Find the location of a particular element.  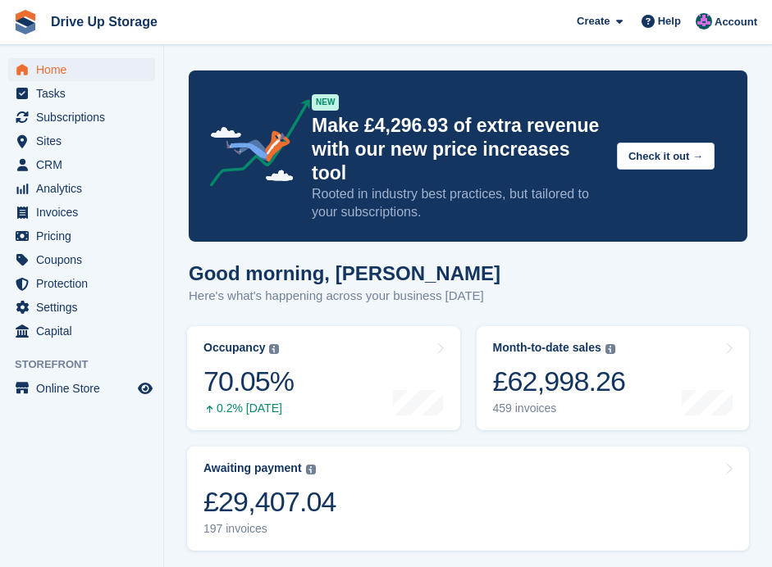

img: stora-icon-8386f47178a22dfd0bd8f6a31ec36ba5ce8667c1dd55bd0f319d3a0aa187defe.svg is located at coordinates (25, 22).